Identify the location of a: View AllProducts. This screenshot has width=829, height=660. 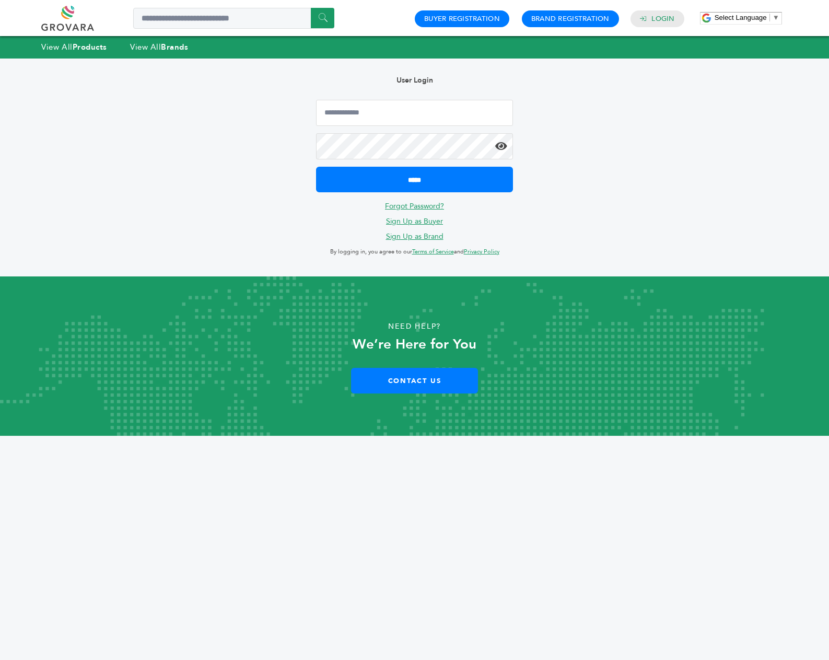
(74, 47).